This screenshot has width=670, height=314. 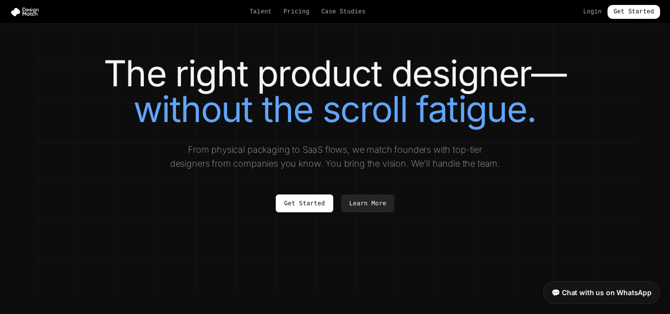 I want to click on a: Login, so click(x=592, y=12).